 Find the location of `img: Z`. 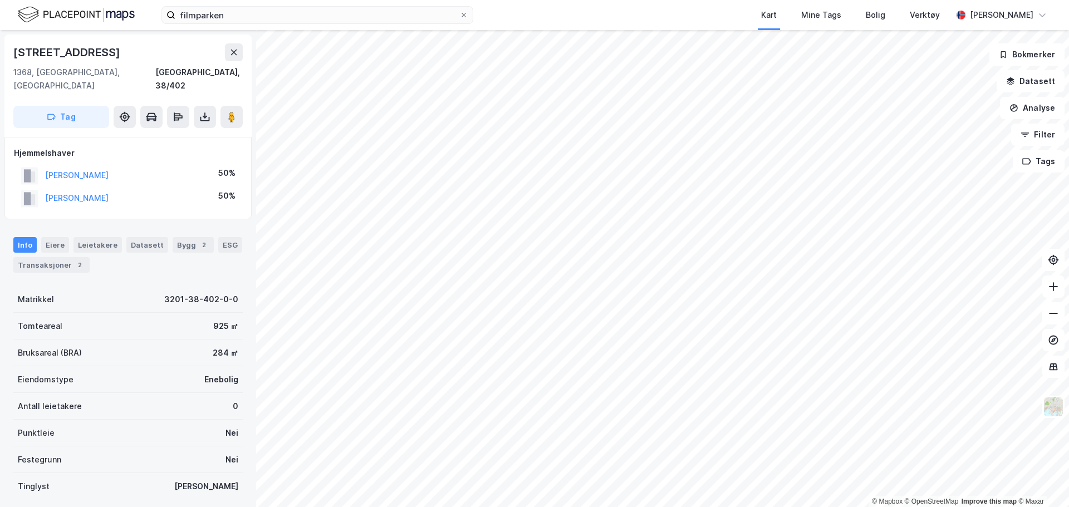

img: Z is located at coordinates (1054, 407).